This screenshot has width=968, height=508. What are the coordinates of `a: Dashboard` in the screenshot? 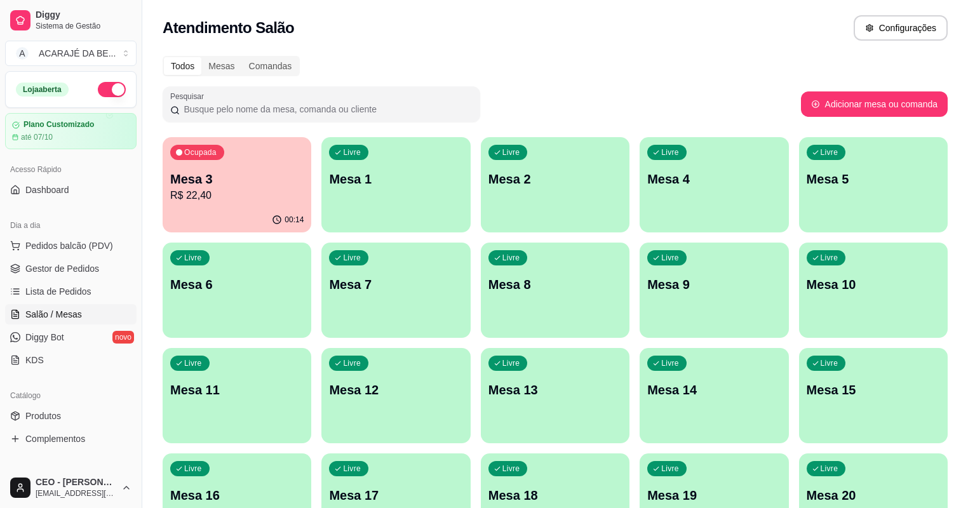 It's located at (71, 190).